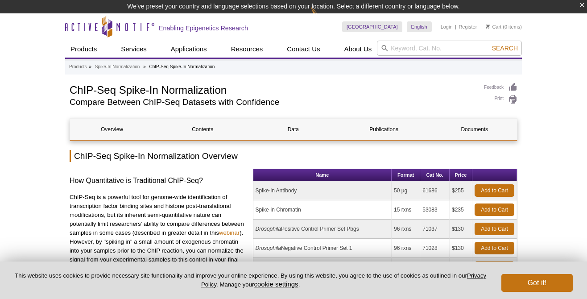 This screenshot has height=299, width=587. Describe the element at coordinates (449, 48) in the screenshot. I see `input: Keyword, Cat. No.` at that location.